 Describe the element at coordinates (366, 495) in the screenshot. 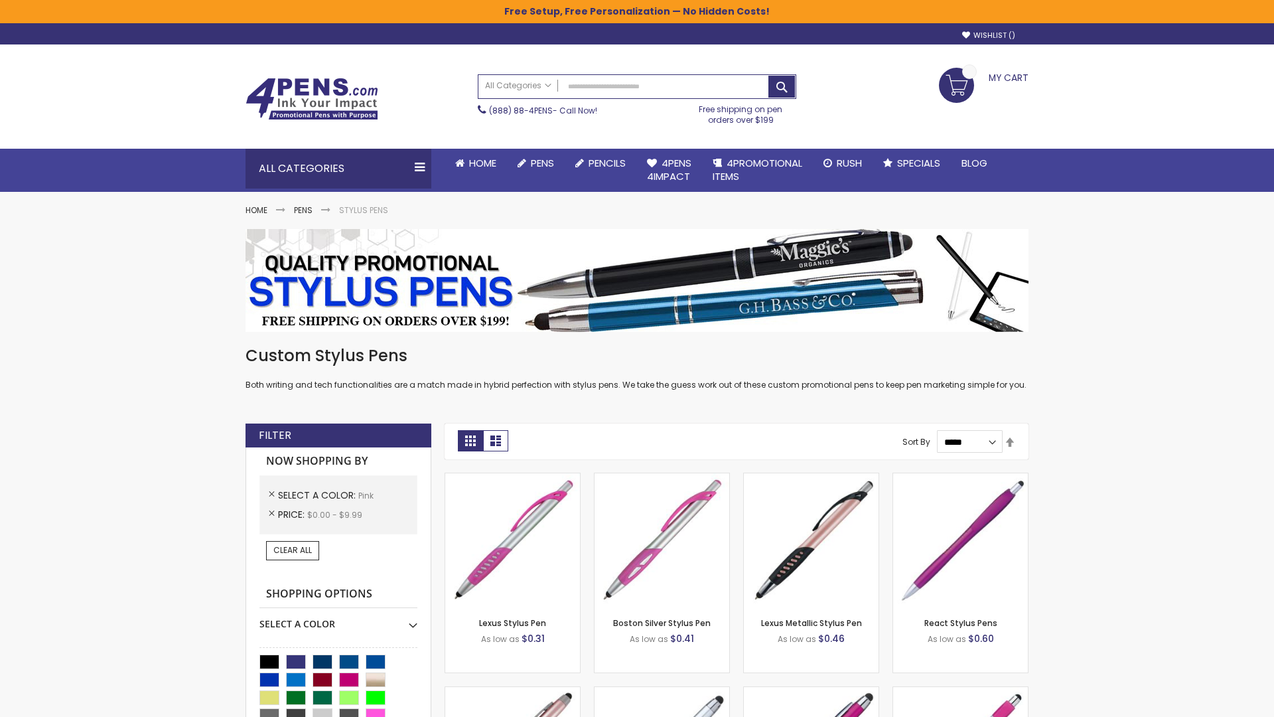

I see `span: Pink` at that location.